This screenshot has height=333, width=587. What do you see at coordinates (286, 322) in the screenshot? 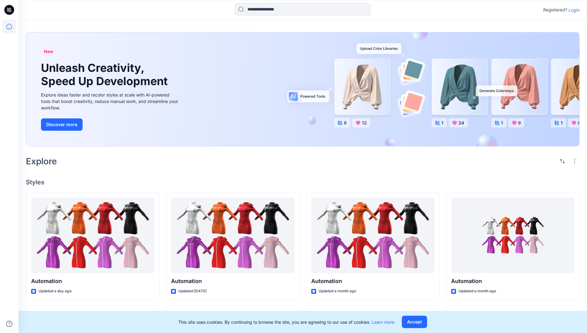
I see `p: This site uses cookies. By continuing to browse the site, you are agreeing to our use of cookies.` at bounding box center [286, 322].